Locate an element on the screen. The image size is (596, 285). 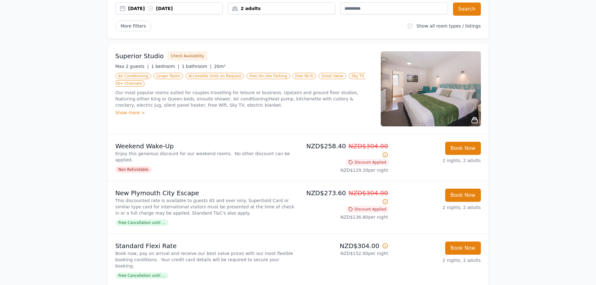
p: This discounted rate is available to guests 65 and over only. SuperGold Card or similar type card... is located at coordinates (205, 207).